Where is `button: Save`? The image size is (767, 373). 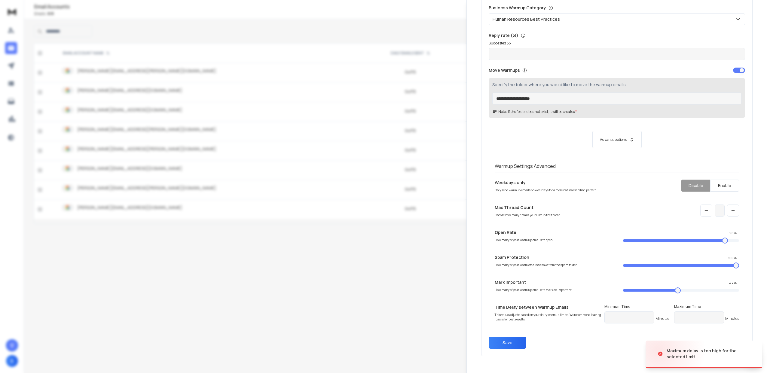
button: Save is located at coordinates (507, 343).